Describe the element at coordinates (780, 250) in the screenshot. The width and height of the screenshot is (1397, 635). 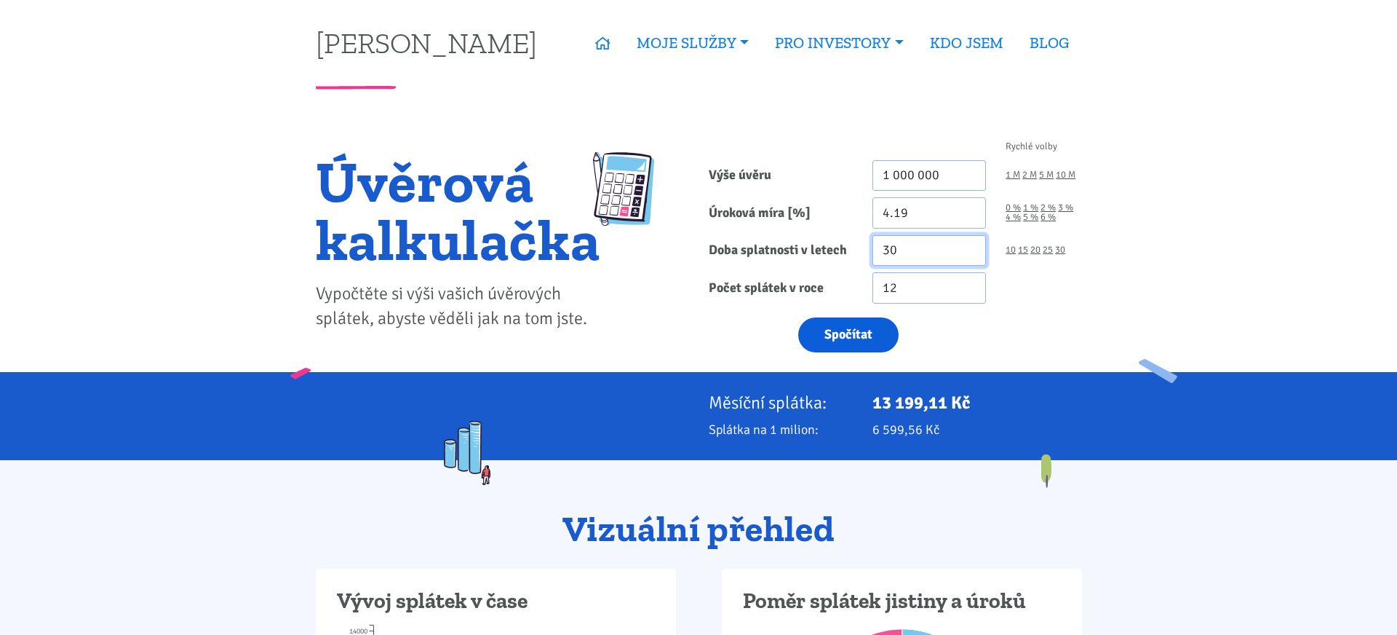
I see `label: Doba splatnosti v letech` at that location.